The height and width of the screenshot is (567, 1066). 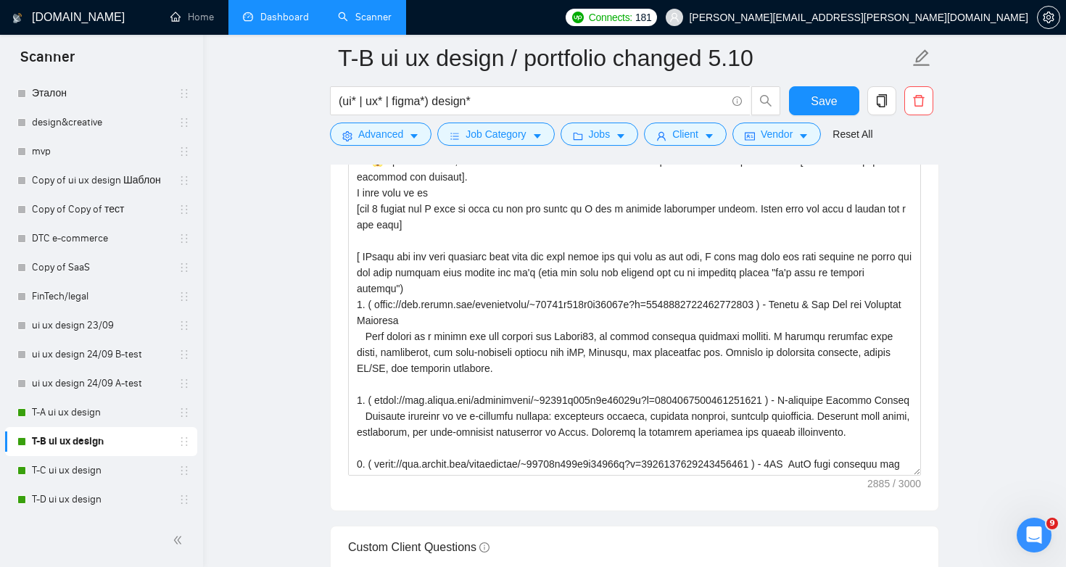 What do you see at coordinates (1048, 17) in the screenshot?
I see `a: setting` at bounding box center [1048, 17].